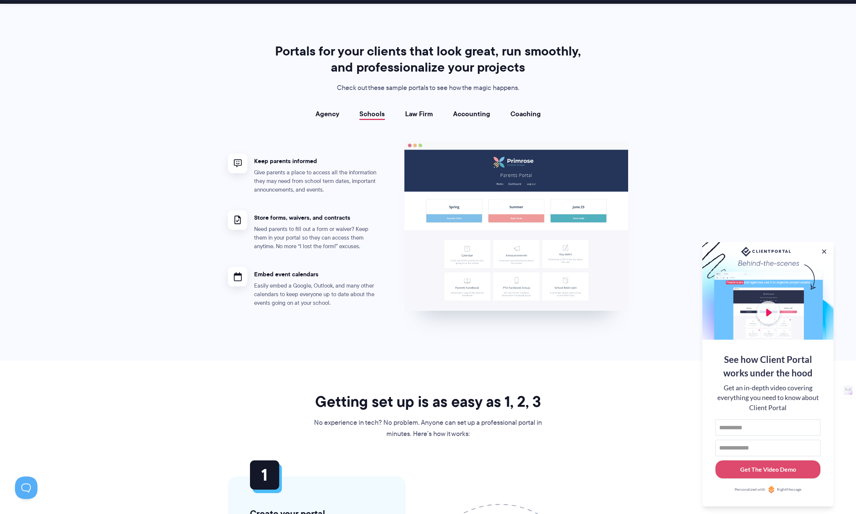 Image resolution: width=856 pixels, height=514 pixels. Describe the element at coordinates (789, 490) in the screenshot. I see `span: RightMessage` at that location.